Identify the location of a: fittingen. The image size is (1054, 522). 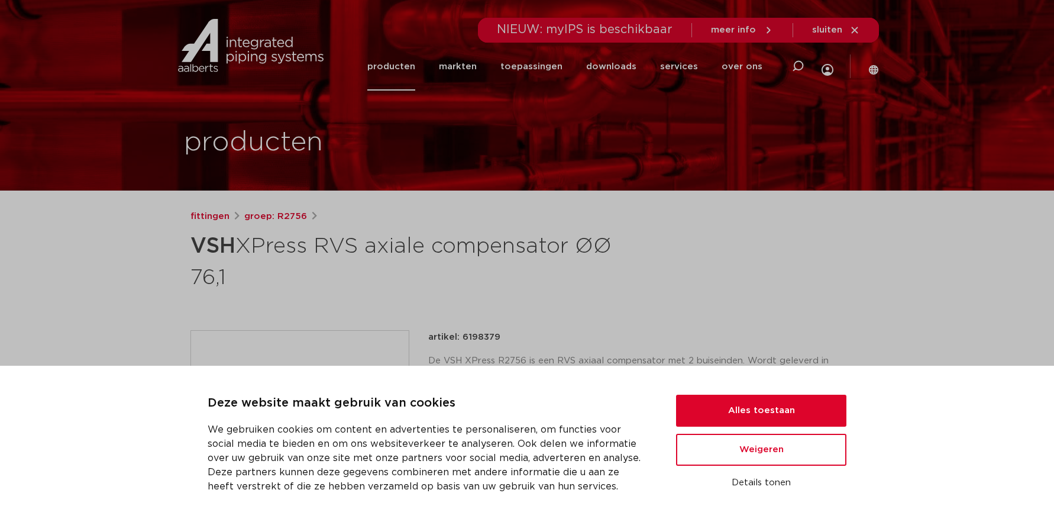
(210, 216).